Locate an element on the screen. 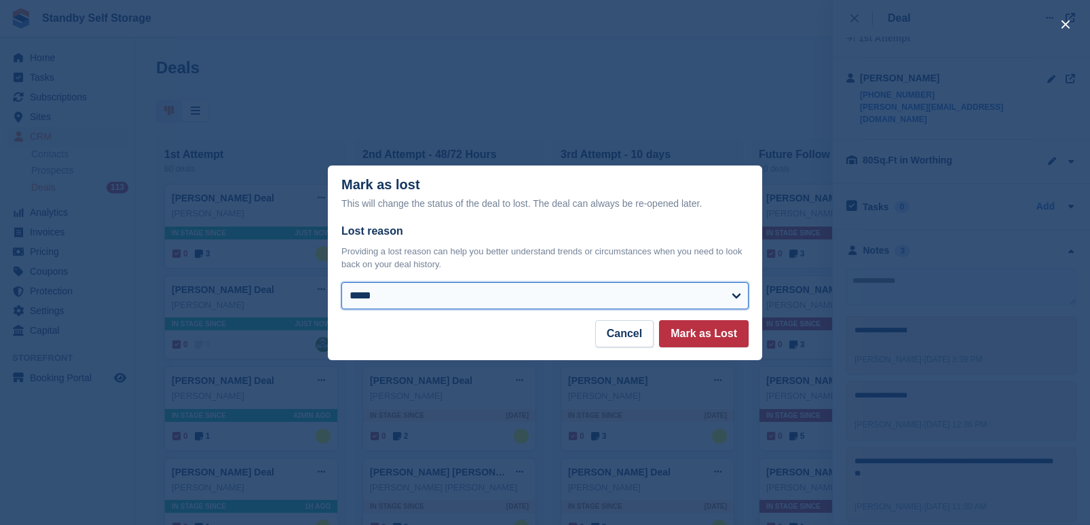 The image size is (1090, 525). button: Mark as Lost is located at coordinates (704, 334).